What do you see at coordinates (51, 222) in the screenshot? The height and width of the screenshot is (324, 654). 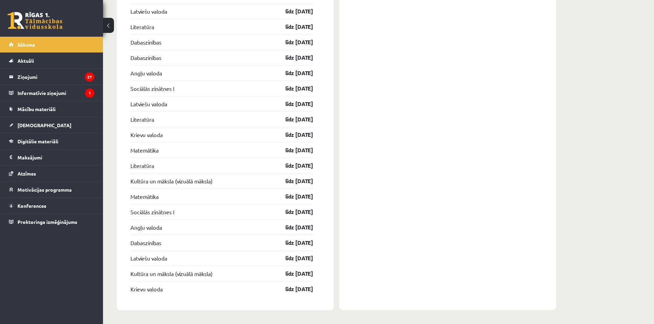 I see `a: Proktoringa izmēģinājums` at bounding box center [51, 222].